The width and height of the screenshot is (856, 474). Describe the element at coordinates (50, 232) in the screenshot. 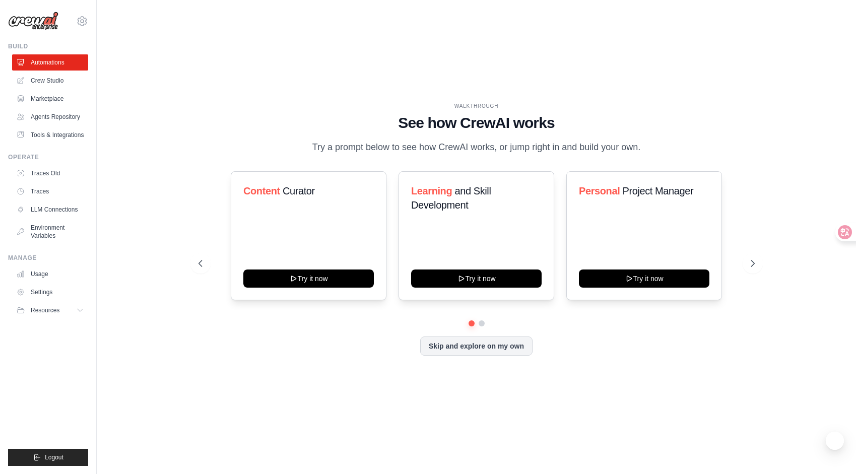

I see `a: Environment Variables` at that location.